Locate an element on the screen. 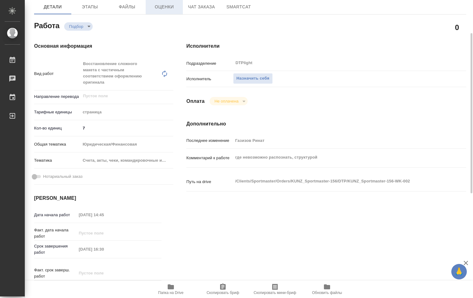  span: Скопировать мини-бриф is located at coordinates (274, 293).